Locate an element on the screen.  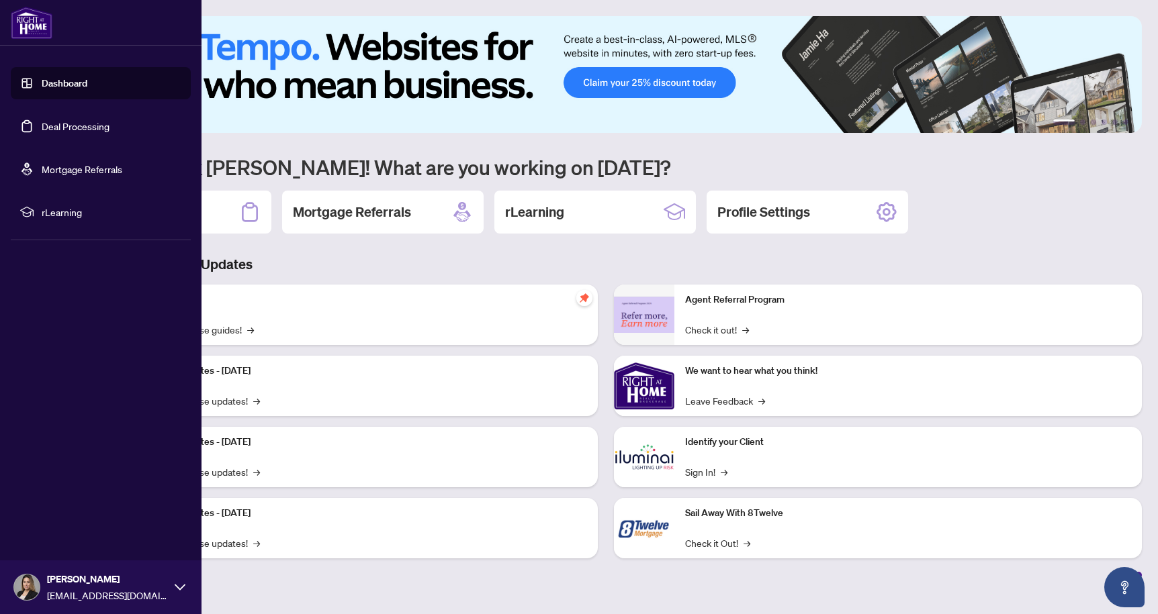
a: Check it out!→ is located at coordinates (716, 330).